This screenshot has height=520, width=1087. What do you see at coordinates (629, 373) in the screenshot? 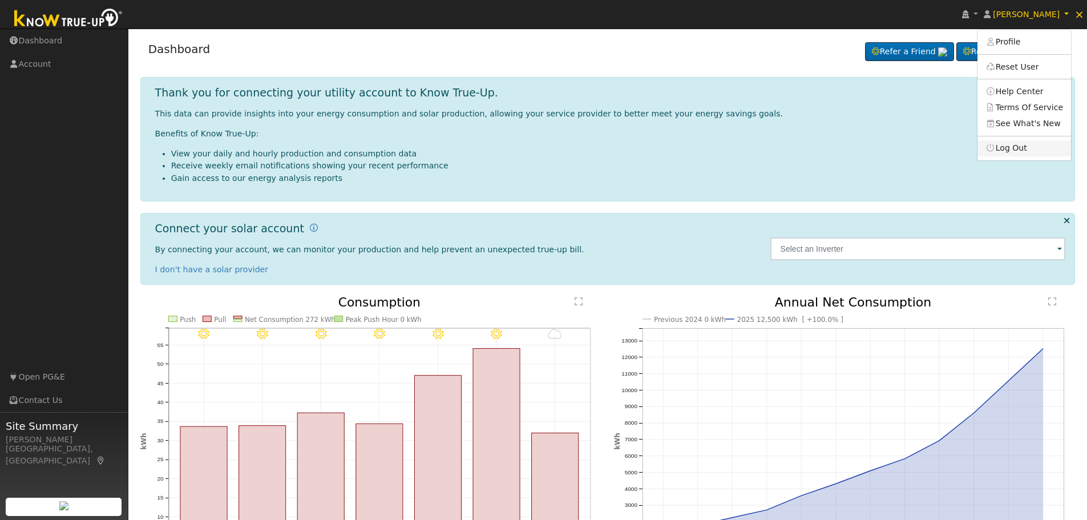
I see `text: 11000` at bounding box center [629, 373].